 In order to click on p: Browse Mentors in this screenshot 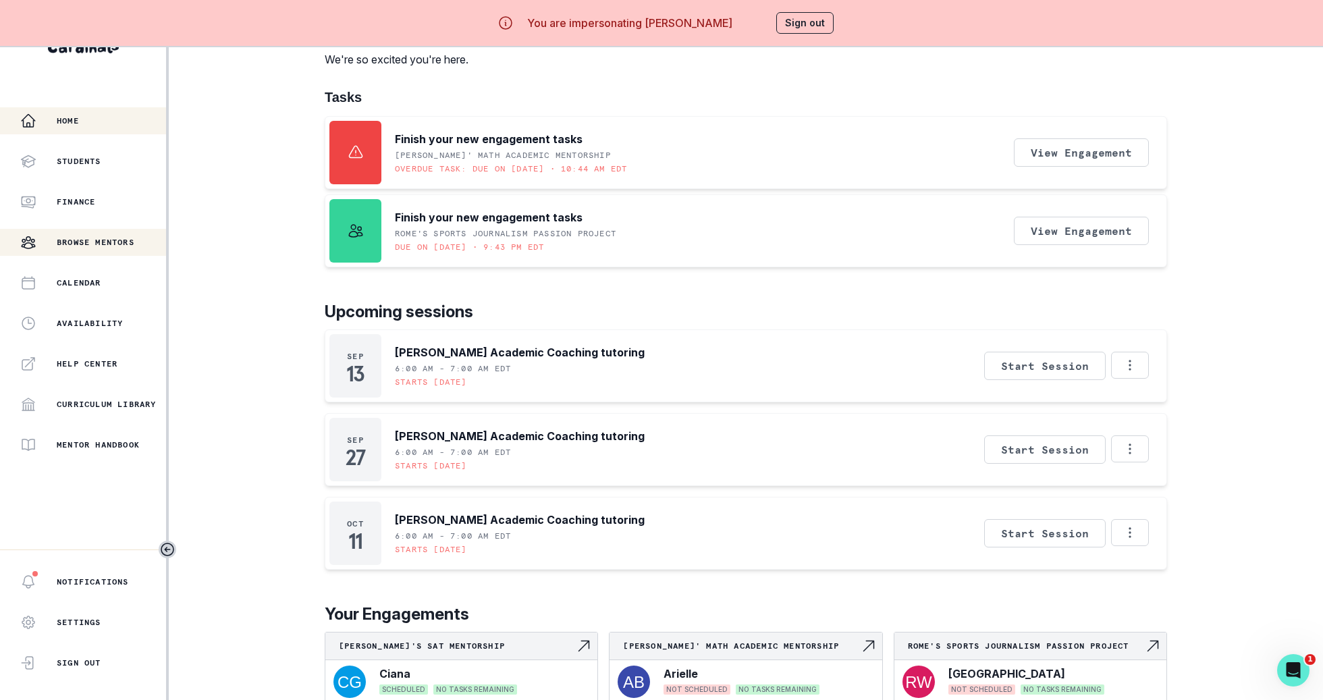, I will do `click(95, 242)`.